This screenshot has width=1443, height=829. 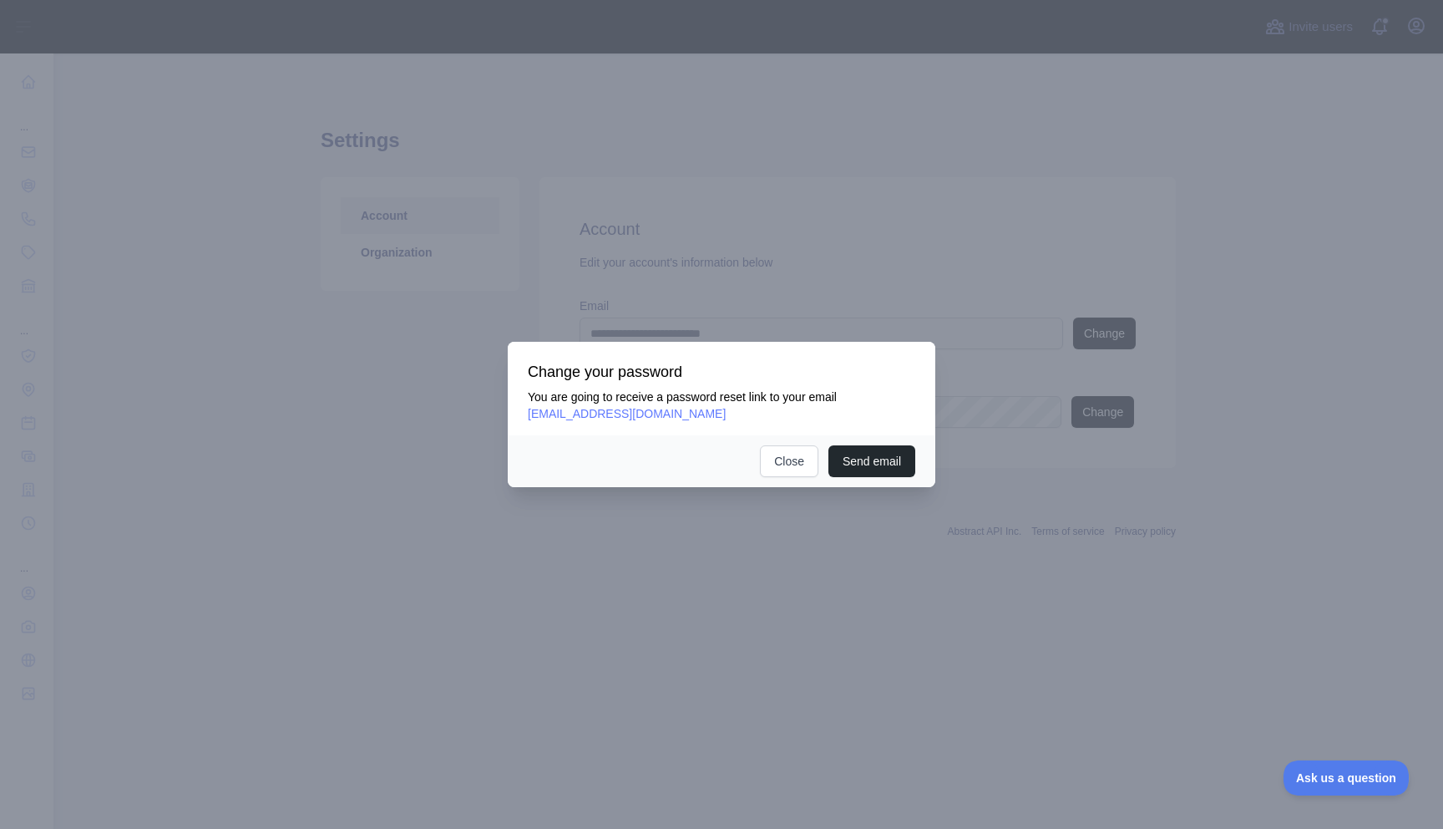 What do you see at coordinates (872, 461) in the screenshot?
I see `button: Send email` at bounding box center [872, 461].